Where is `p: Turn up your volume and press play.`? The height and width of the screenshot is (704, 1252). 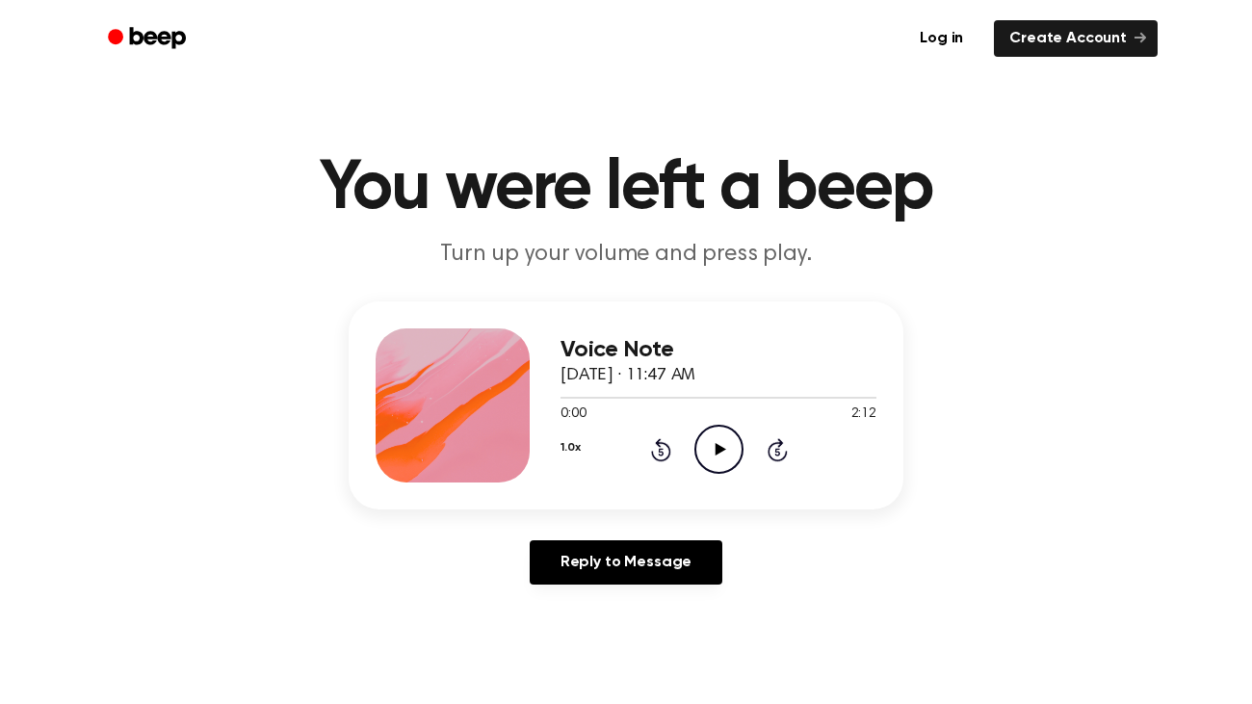
p: Turn up your volume and press play. is located at coordinates (626, 254).